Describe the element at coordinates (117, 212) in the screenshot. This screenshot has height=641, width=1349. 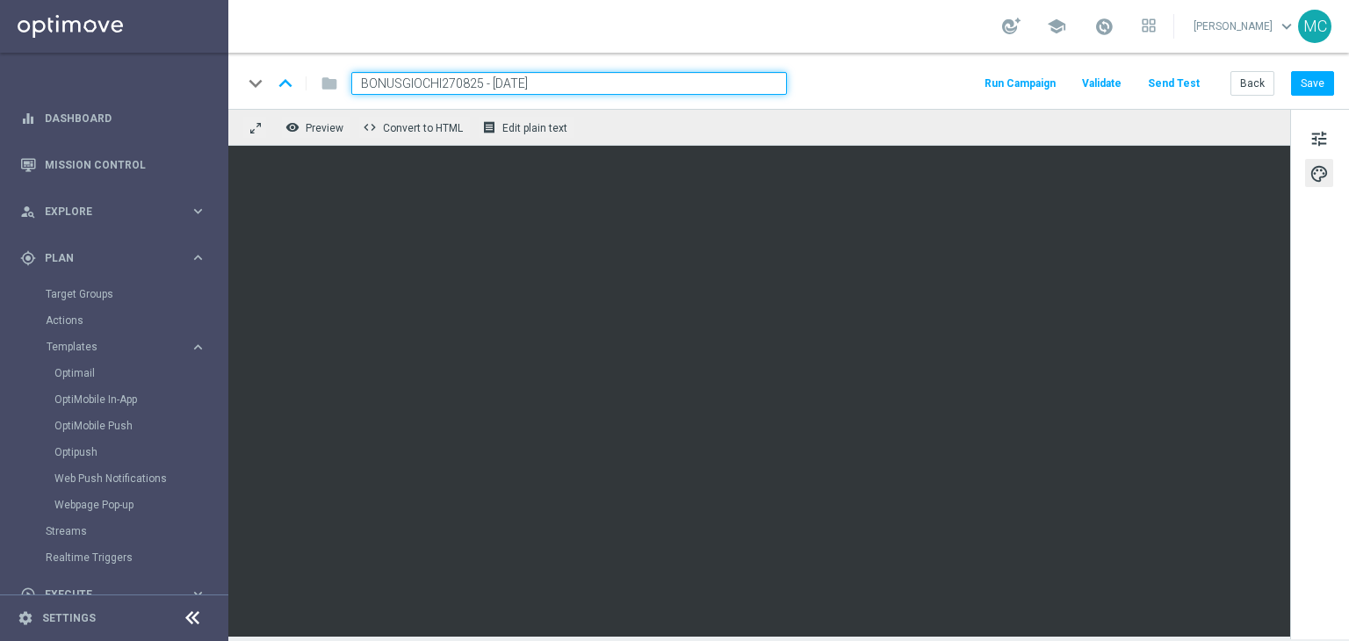
I see `span: Explore` at that location.